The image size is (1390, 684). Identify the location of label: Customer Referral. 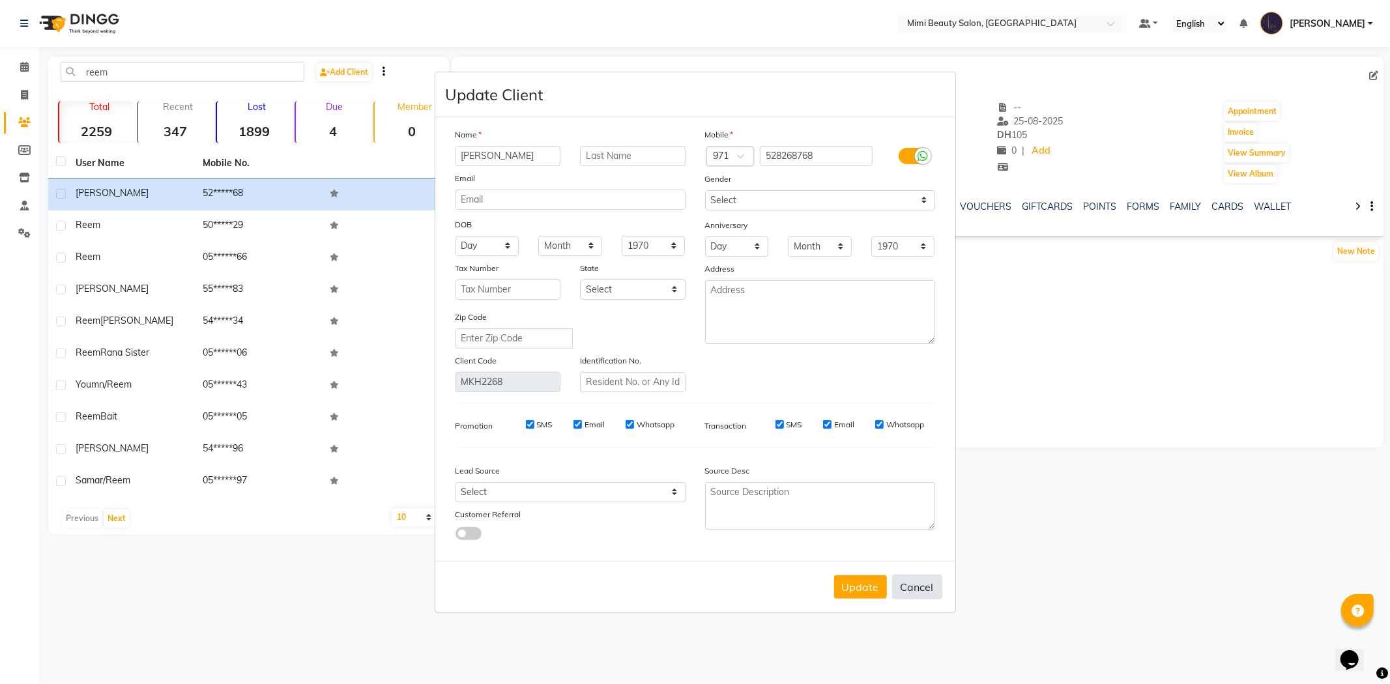
(488, 515).